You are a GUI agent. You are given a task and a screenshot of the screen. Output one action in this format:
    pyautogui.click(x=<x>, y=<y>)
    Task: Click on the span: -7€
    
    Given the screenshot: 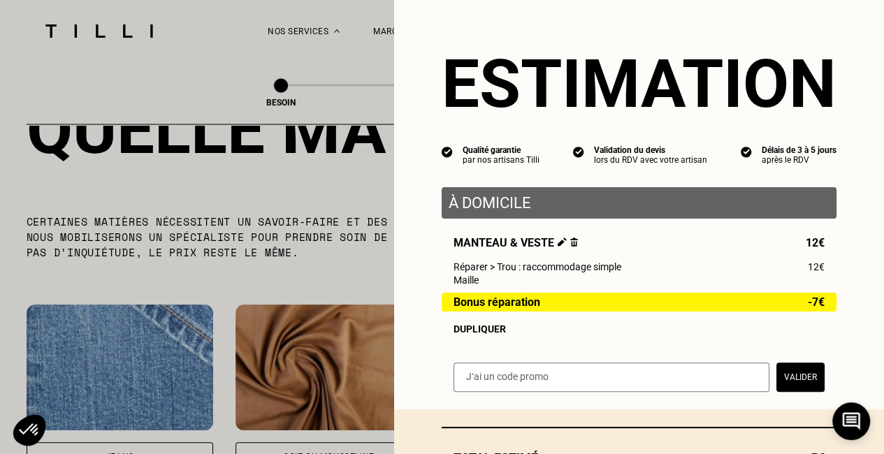 What is the action you would take?
    pyautogui.click(x=816, y=302)
    